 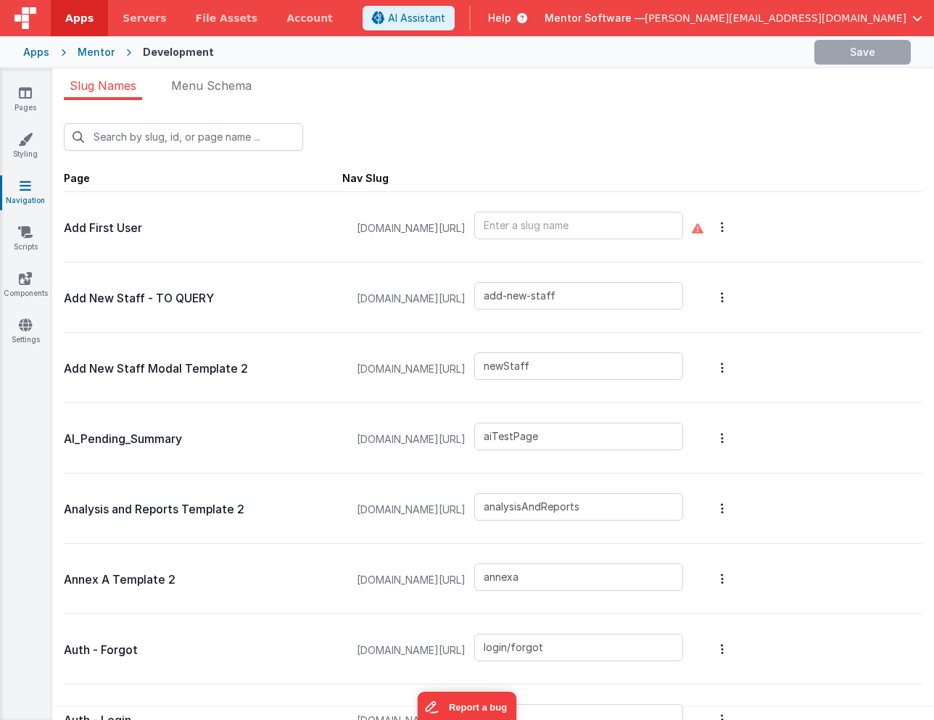 What do you see at coordinates (203, 229) in the screenshot?
I see `p: Add First User` at bounding box center [203, 229].